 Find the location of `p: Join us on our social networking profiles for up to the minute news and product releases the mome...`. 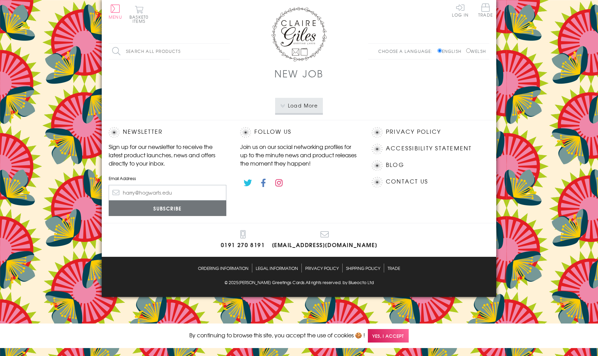

p: Join us on our social networking profiles for up to the minute news and product releases the mome... is located at coordinates (299, 155).